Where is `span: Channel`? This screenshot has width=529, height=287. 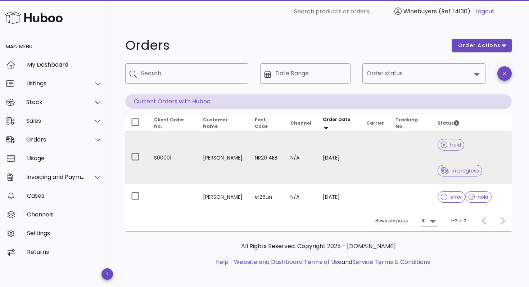 span: Channel is located at coordinates (301, 123).